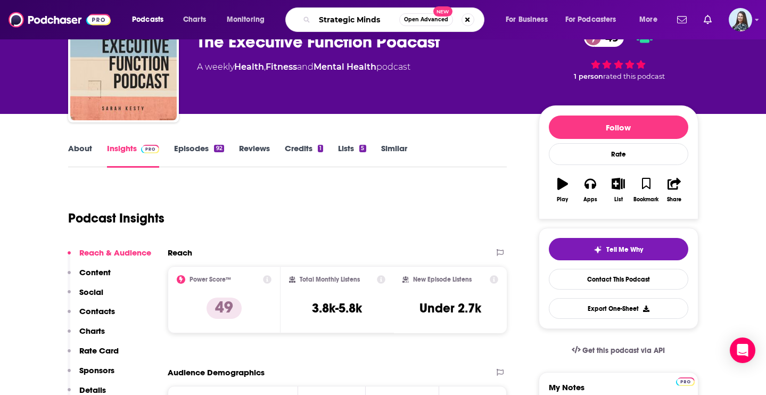 This screenshot has width=766, height=395. Describe the element at coordinates (740, 20) in the screenshot. I see `img: User Profile` at that location.